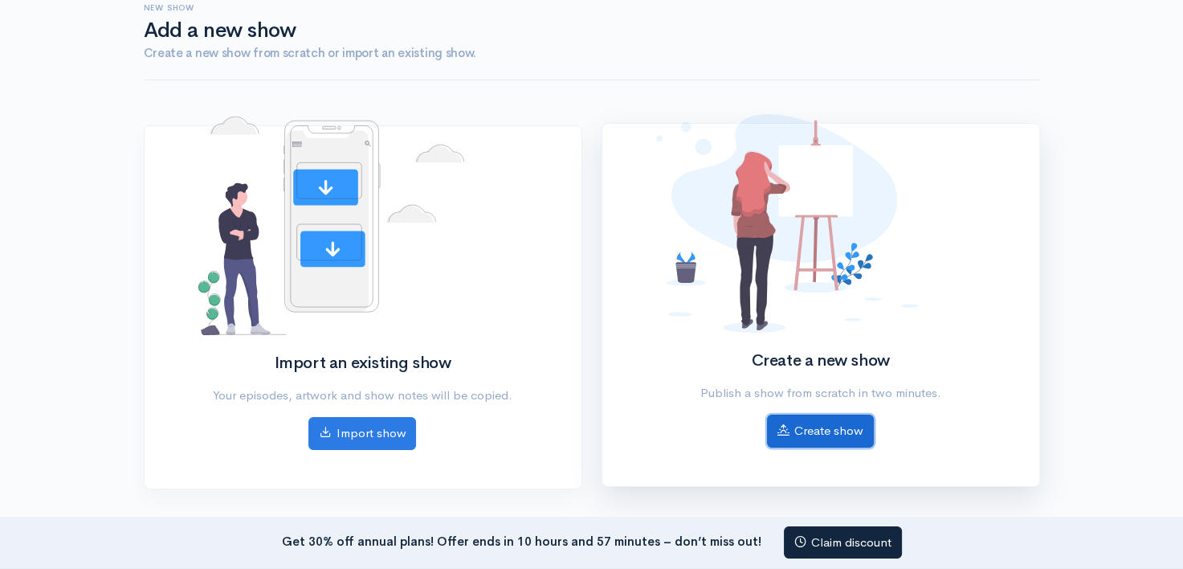 The image size is (1183, 569). What do you see at coordinates (592, 31) in the screenshot?
I see `h1: Add a new show` at bounding box center [592, 31].